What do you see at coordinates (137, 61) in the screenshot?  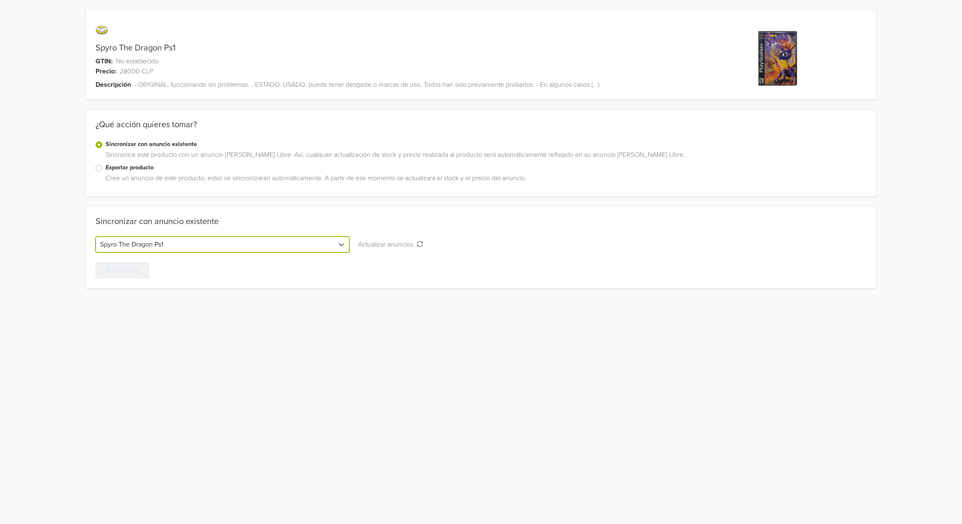 I see `span: No establecido` at bounding box center [137, 61].